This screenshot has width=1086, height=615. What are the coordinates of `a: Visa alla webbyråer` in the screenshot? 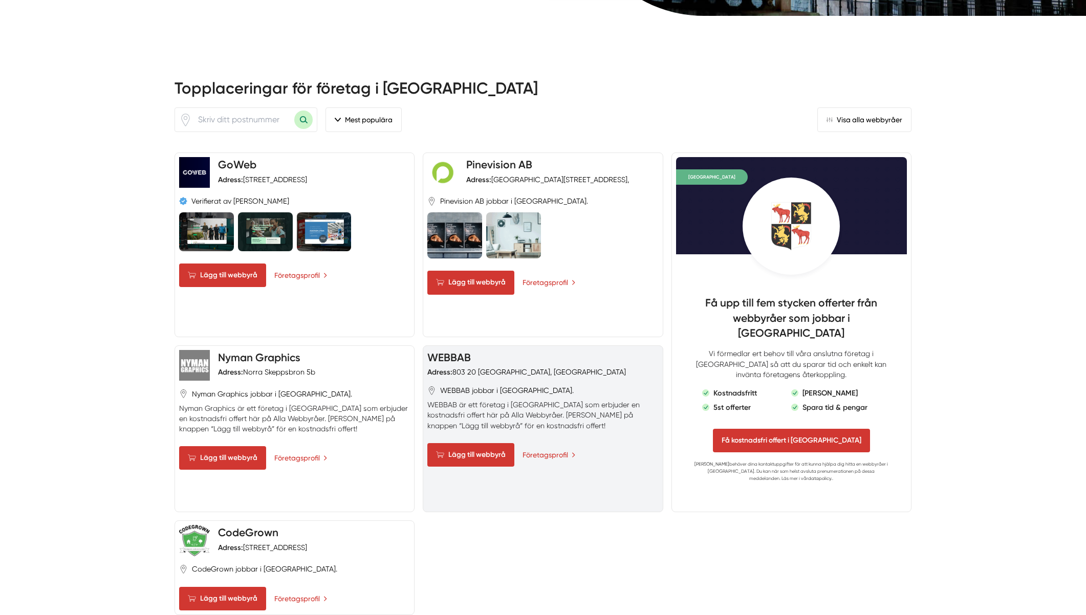 It's located at (864, 120).